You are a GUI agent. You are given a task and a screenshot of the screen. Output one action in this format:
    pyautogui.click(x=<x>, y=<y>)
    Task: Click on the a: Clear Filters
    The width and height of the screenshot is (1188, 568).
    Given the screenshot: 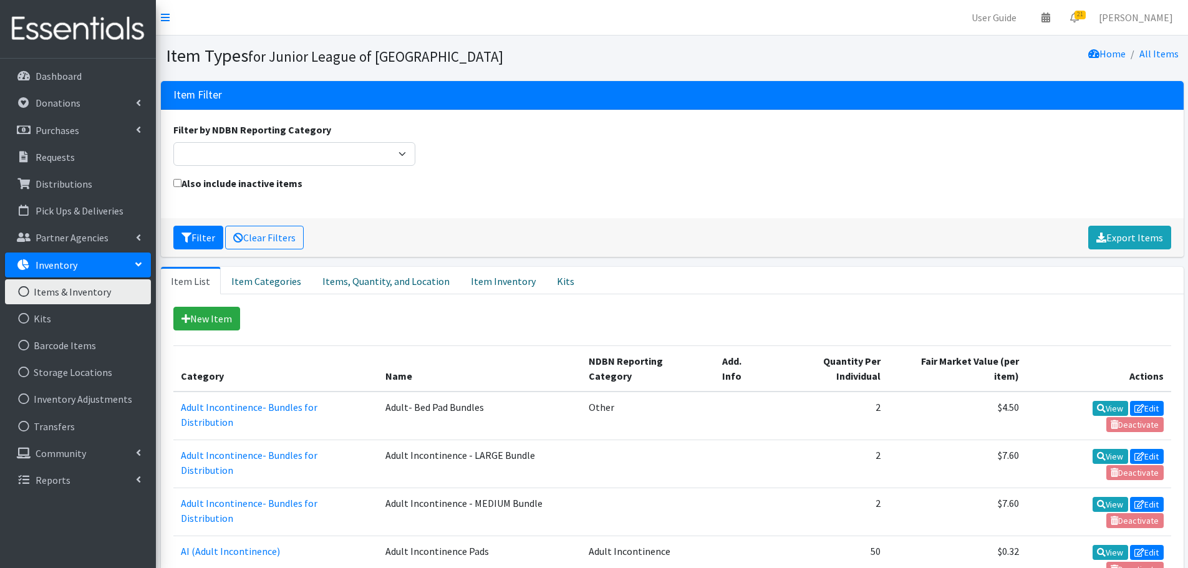 What is the action you would take?
    pyautogui.click(x=264, y=238)
    